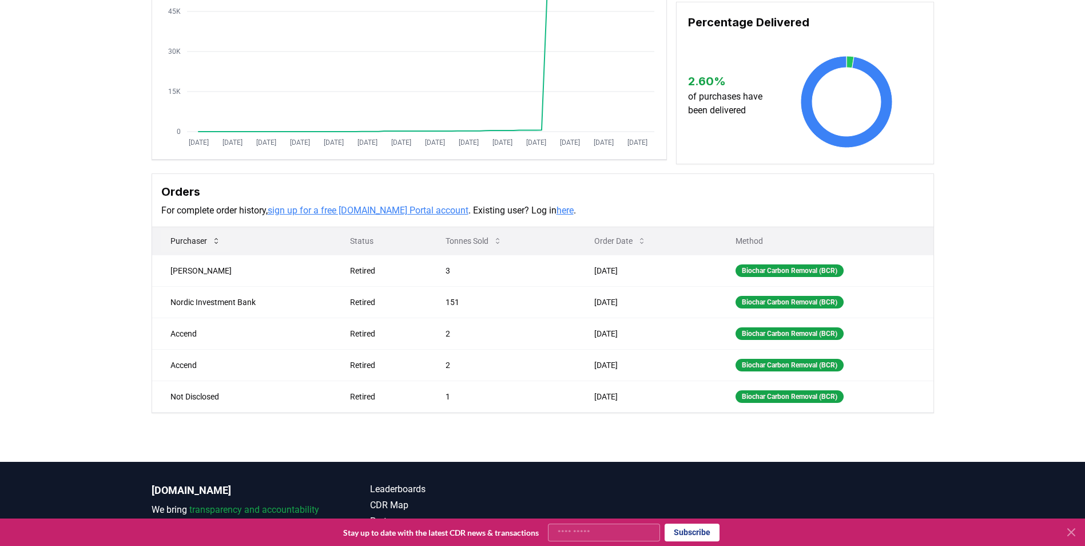 Image resolution: width=1085 pixels, height=546 pixels. Describe the element at coordinates (254, 509) in the screenshot. I see `span: transparency and accountability` at that location.